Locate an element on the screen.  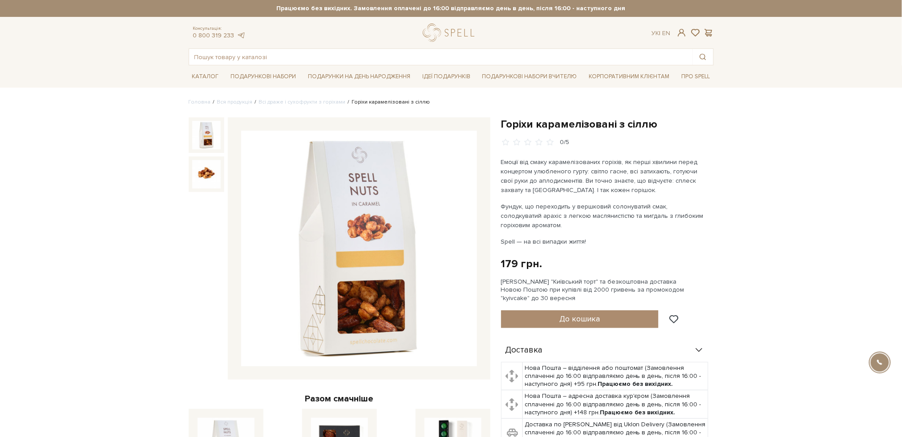
a: Подарункові набори is located at coordinates (263, 77).